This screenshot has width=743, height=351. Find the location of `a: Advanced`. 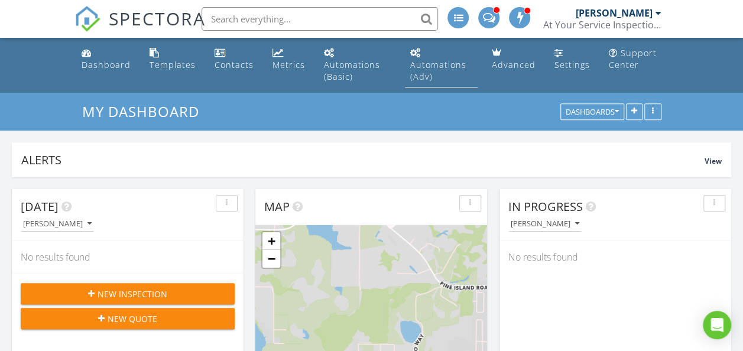

a: Advanced is located at coordinates (513, 59).